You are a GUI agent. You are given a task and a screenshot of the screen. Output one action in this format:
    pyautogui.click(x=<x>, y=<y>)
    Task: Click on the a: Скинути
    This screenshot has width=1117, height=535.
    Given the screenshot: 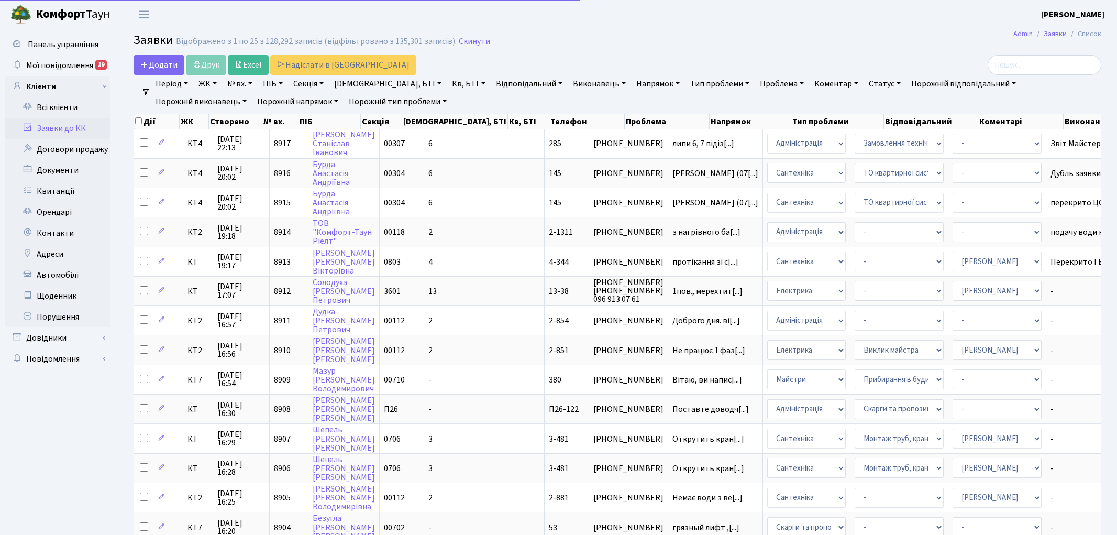 What is the action you would take?
    pyautogui.click(x=474, y=41)
    